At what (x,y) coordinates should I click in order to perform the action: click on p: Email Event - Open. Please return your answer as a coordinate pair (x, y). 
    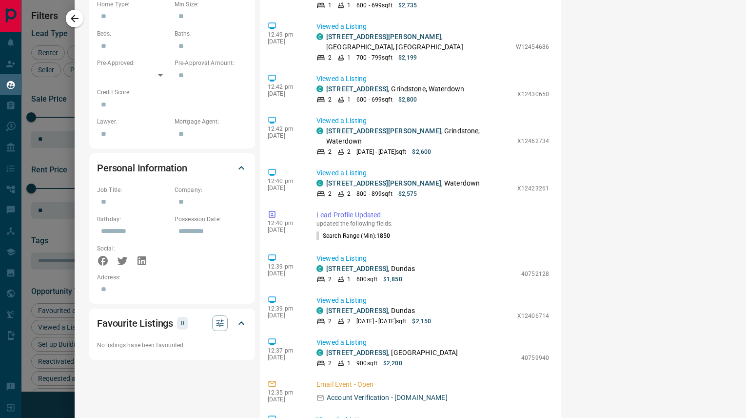
    Looking at the image, I should click on (433, 384).